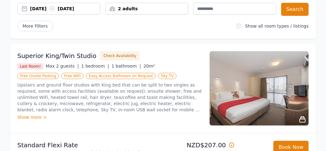 This screenshot has height=151, width=326. Describe the element at coordinates (38, 76) in the screenshot. I see `span: Free Onsite Parking` at that location.